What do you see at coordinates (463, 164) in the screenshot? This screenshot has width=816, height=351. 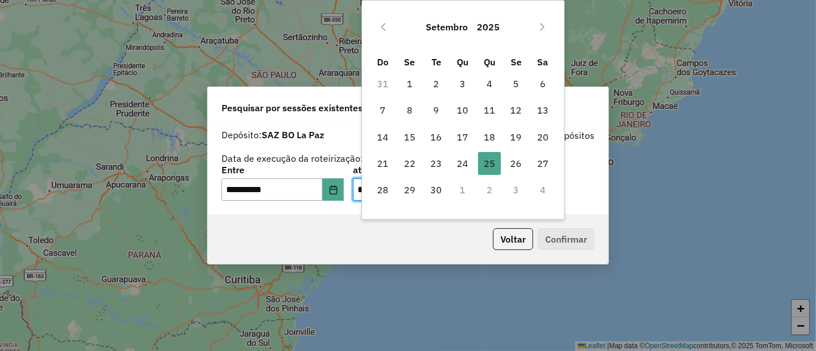 I see `span: 24` at bounding box center [463, 164].